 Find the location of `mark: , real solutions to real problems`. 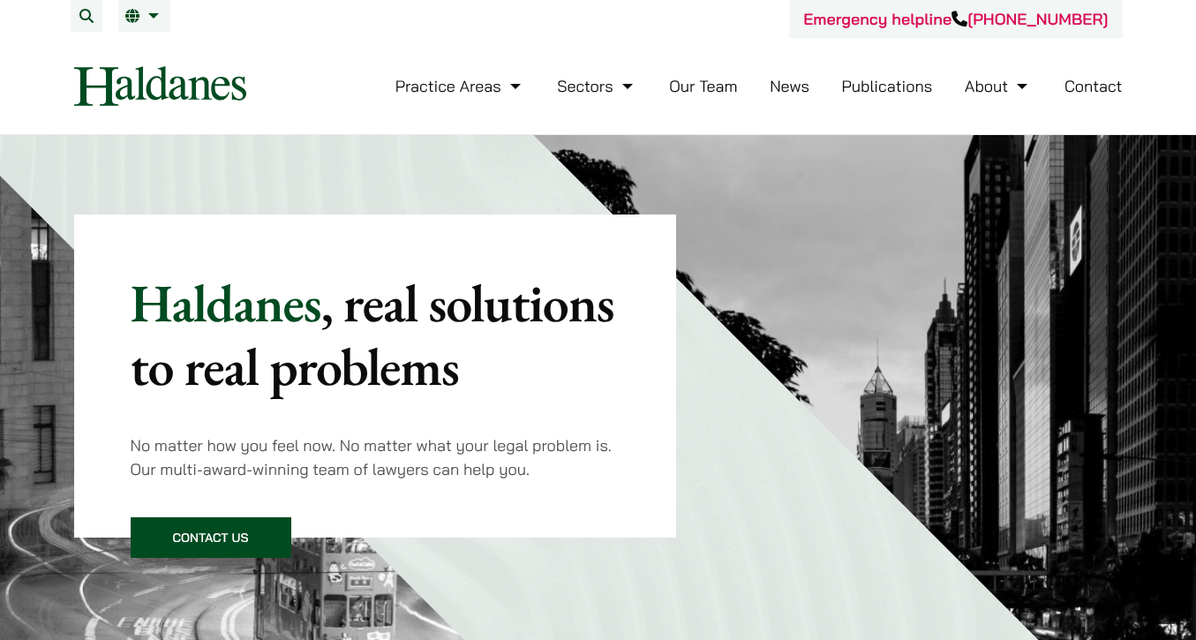

mark: , real solutions to real problems is located at coordinates (372, 334).